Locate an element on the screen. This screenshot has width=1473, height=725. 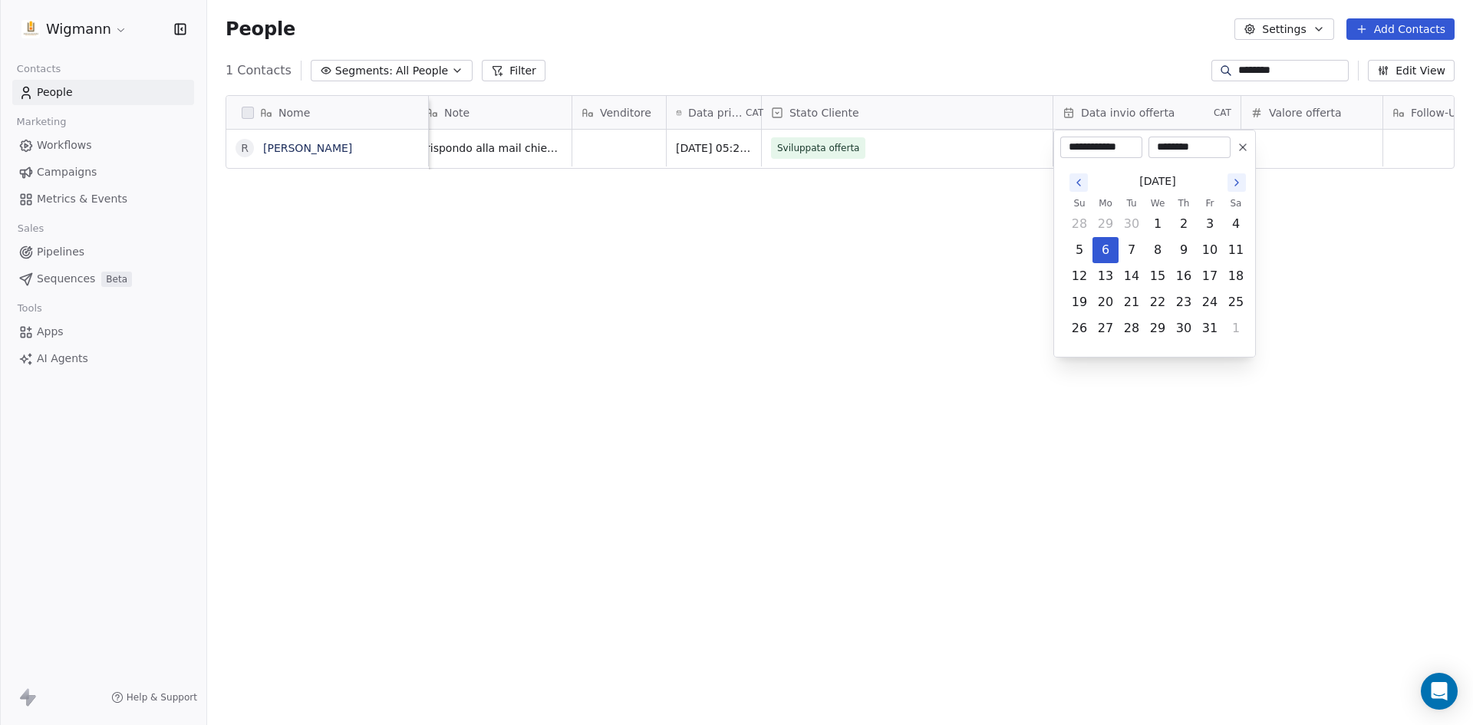
button: Sunday, September 28th, 2025 is located at coordinates (1080, 224).